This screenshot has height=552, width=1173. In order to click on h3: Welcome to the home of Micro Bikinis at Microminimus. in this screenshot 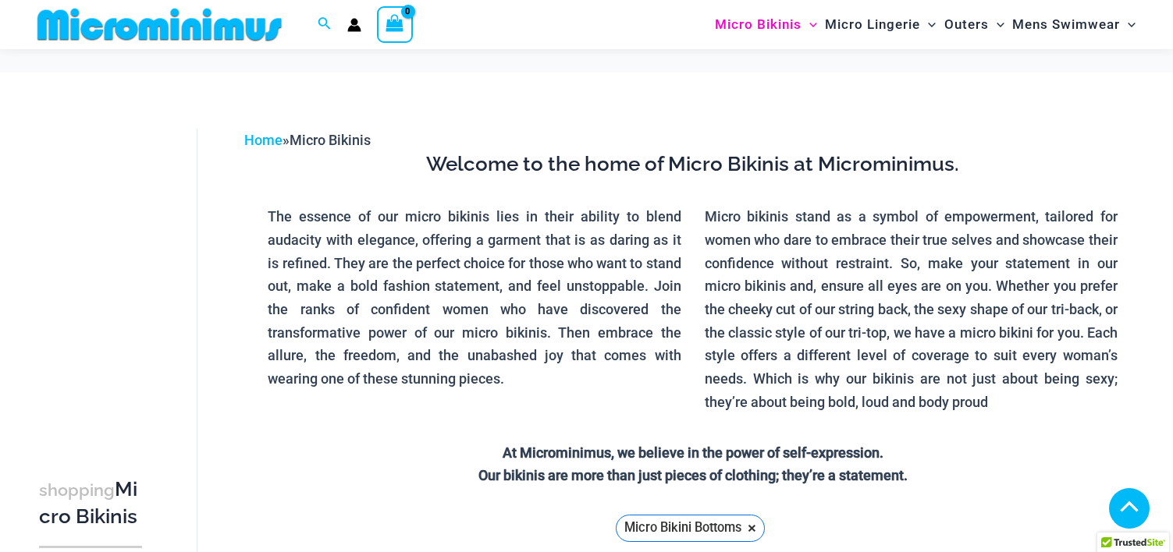, I will do `click(692, 165)`.